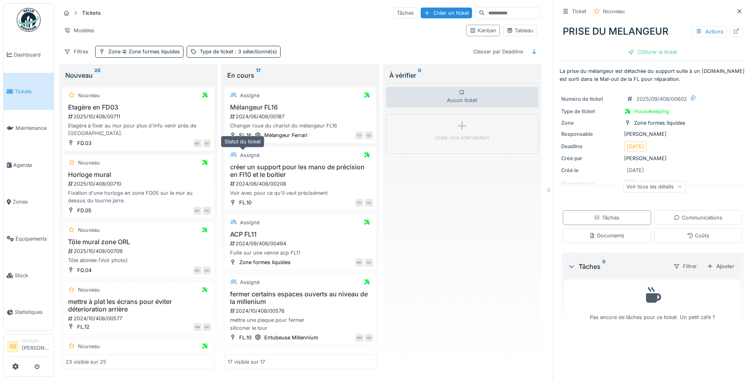  I want to click on a: Tickets, so click(29, 91).